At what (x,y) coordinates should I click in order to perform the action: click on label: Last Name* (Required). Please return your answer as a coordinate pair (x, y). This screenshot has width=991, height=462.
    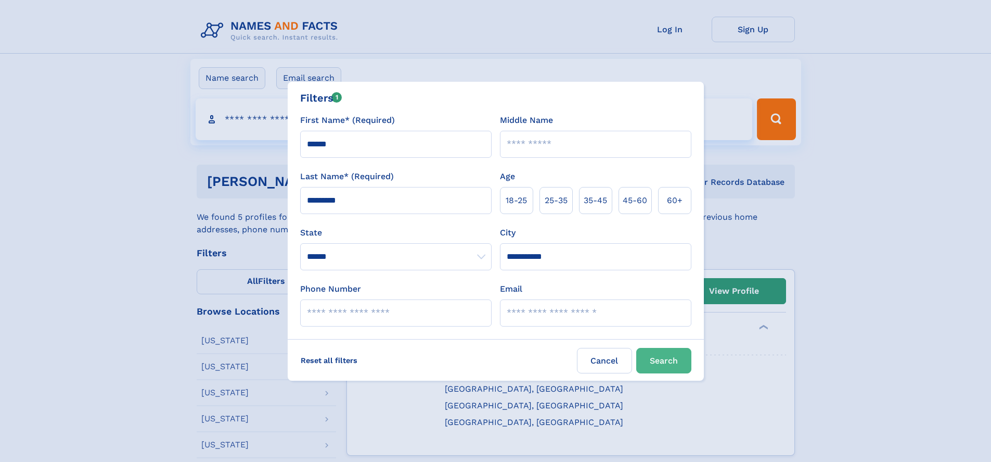
    Looking at the image, I should click on (347, 176).